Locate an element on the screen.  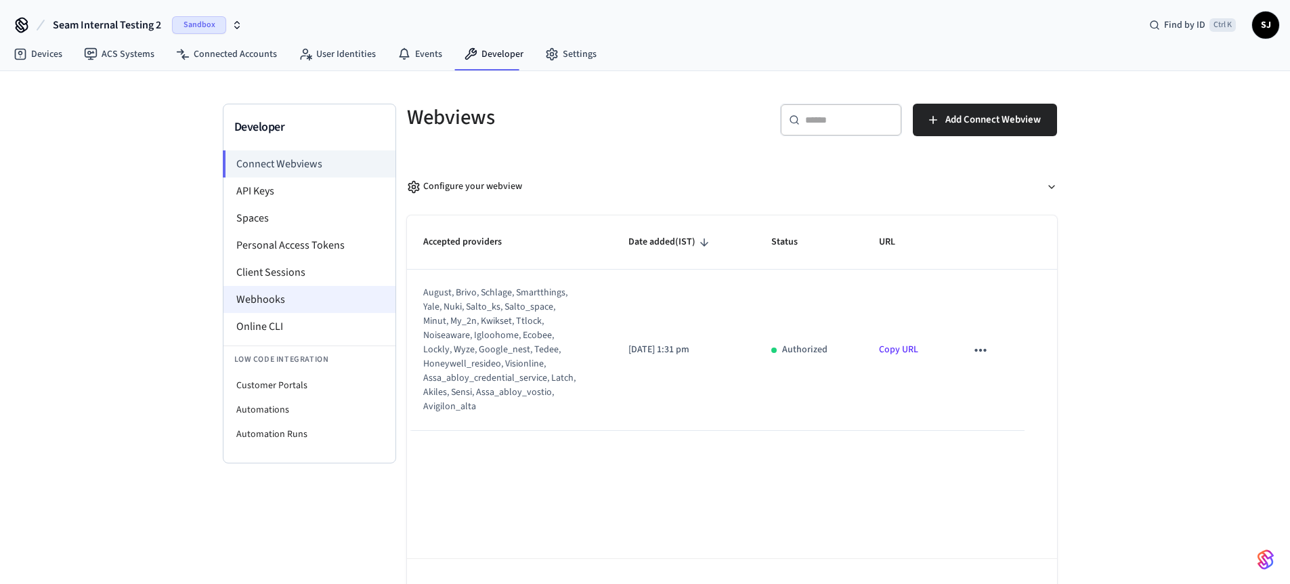
p: Authorized is located at coordinates (804, 349).